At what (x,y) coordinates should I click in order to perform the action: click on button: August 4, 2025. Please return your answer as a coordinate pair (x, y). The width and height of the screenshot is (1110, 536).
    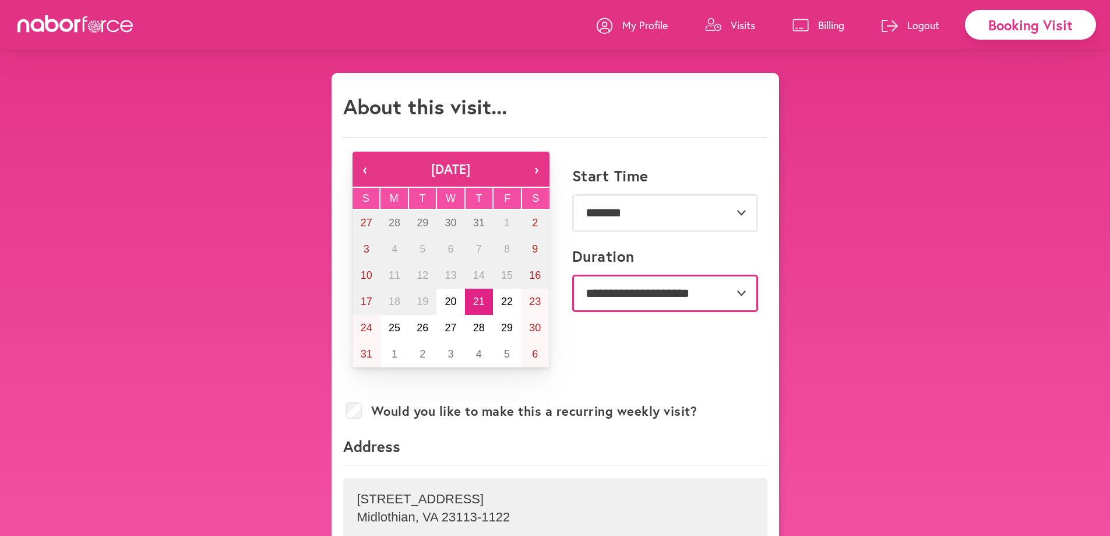
    Looking at the image, I should click on (395, 249).